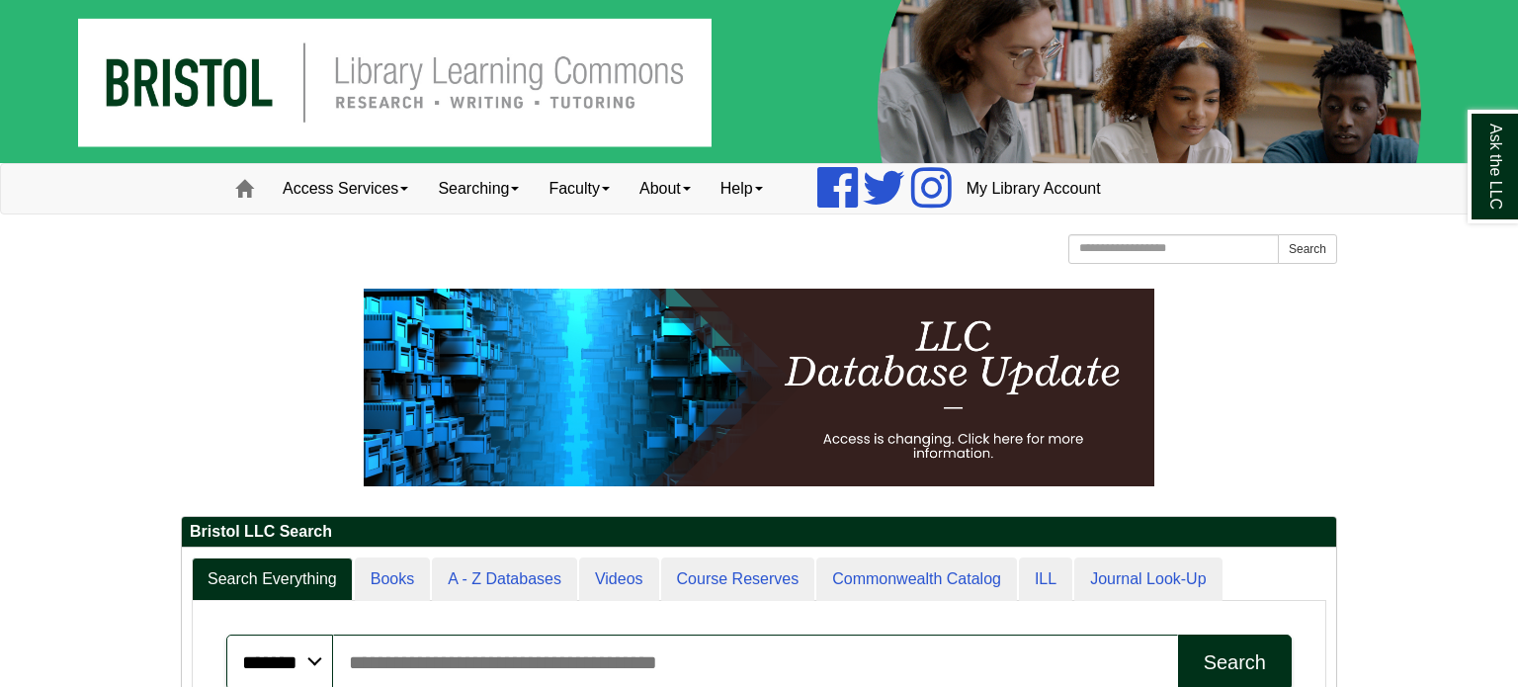  What do you see at coordinates (272, 579) in the screenshot?
I see `a: Search Everything` at bounding box center [272, 579].